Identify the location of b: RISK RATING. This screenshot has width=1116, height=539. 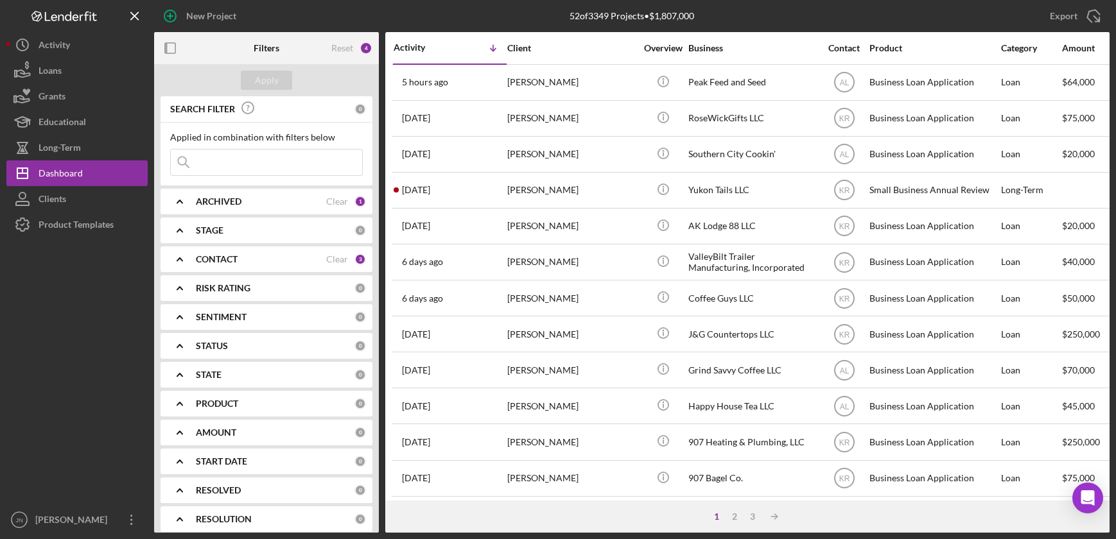
(223, 288).